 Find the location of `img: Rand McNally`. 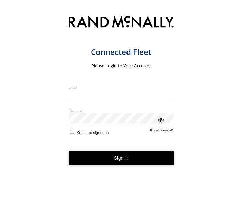

img: Rand McNally is located at coordinates (121, 22).